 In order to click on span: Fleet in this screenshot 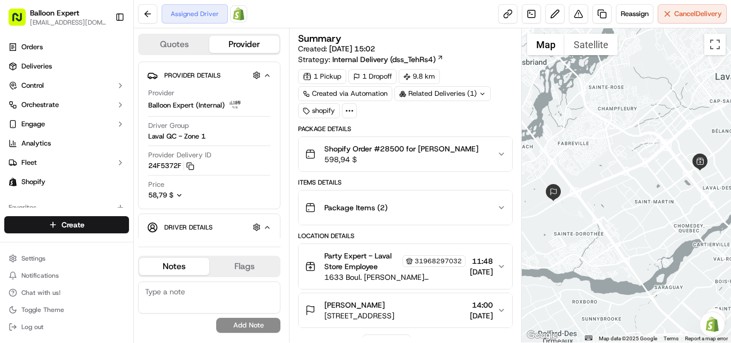, I will do `click(29, 163)`.